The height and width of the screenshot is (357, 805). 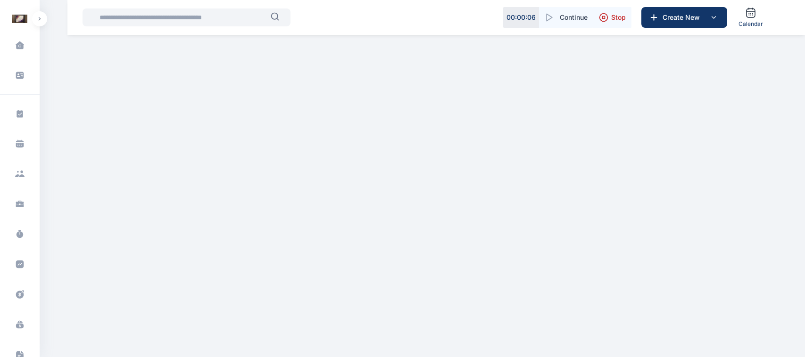 I want to click on button: Stop, so click(x=612, y=17).